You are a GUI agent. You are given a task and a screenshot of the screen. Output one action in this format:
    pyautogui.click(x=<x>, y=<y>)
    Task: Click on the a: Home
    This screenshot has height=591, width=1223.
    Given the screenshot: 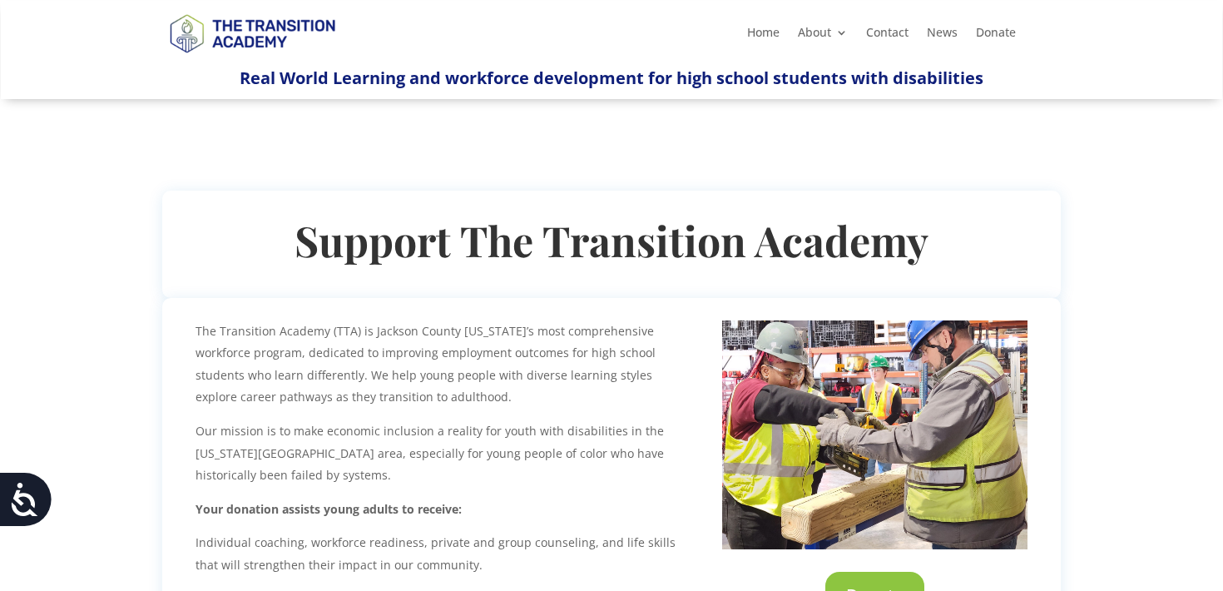 What is the action you would take?
    pyautogui.click(x=763, y=36)
    